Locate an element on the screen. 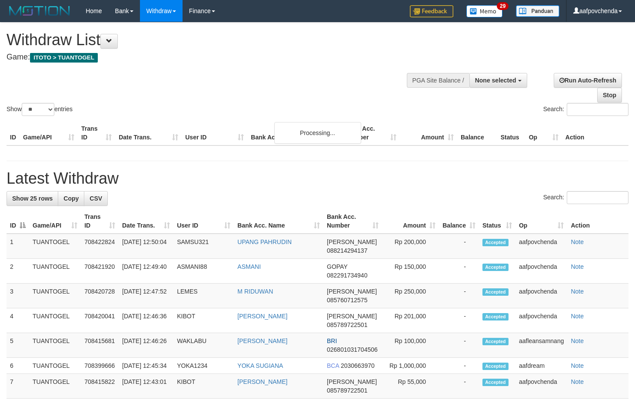 The width and height of the screenshot is (635, 403). span: Copy 085789722501 to clipboard is located at coordinates (347, 325).